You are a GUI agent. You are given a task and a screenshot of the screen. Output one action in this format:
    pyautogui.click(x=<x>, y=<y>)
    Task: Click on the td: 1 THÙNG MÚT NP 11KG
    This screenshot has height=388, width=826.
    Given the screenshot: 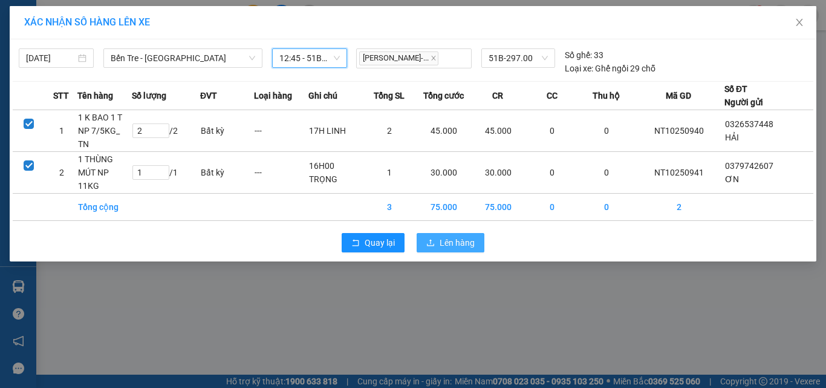 What is the action you would take?
    pyautogui.click(x=105, y=172)
    